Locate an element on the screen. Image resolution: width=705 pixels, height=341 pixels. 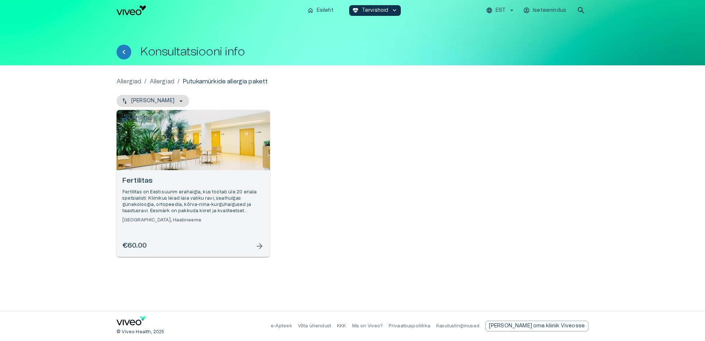
p: Mis on Viveo? is located at coordinates (367, 325).